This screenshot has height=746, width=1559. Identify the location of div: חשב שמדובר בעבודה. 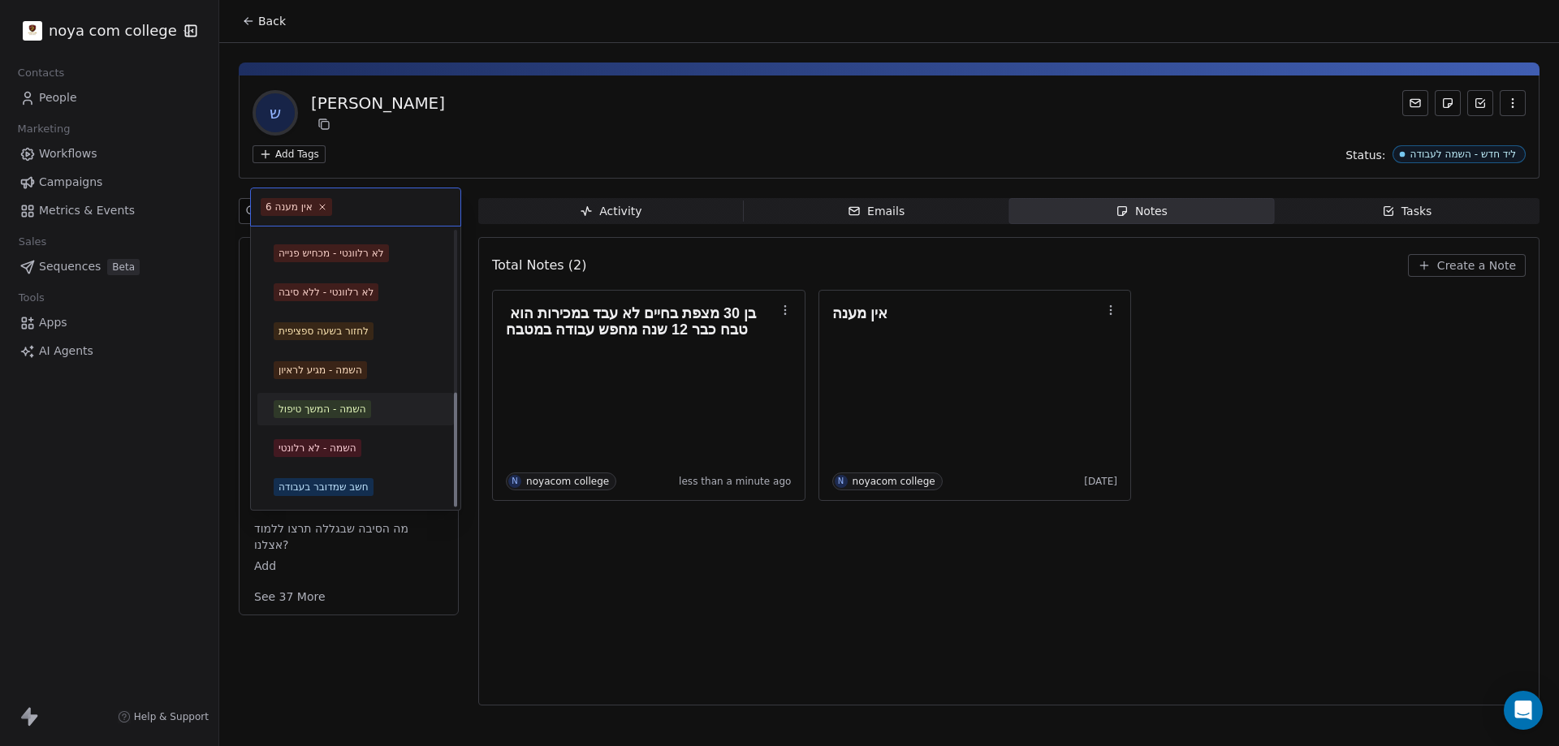
(323, 487).